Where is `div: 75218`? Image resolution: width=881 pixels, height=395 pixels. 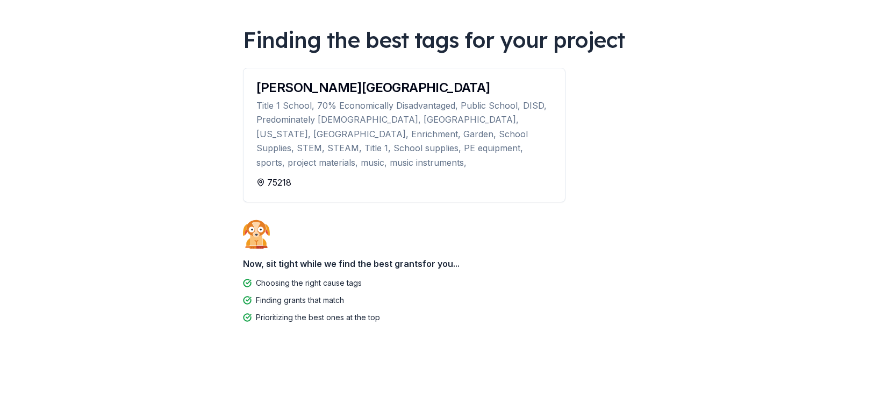
div: 75218 is located at coordinates (404, 182).